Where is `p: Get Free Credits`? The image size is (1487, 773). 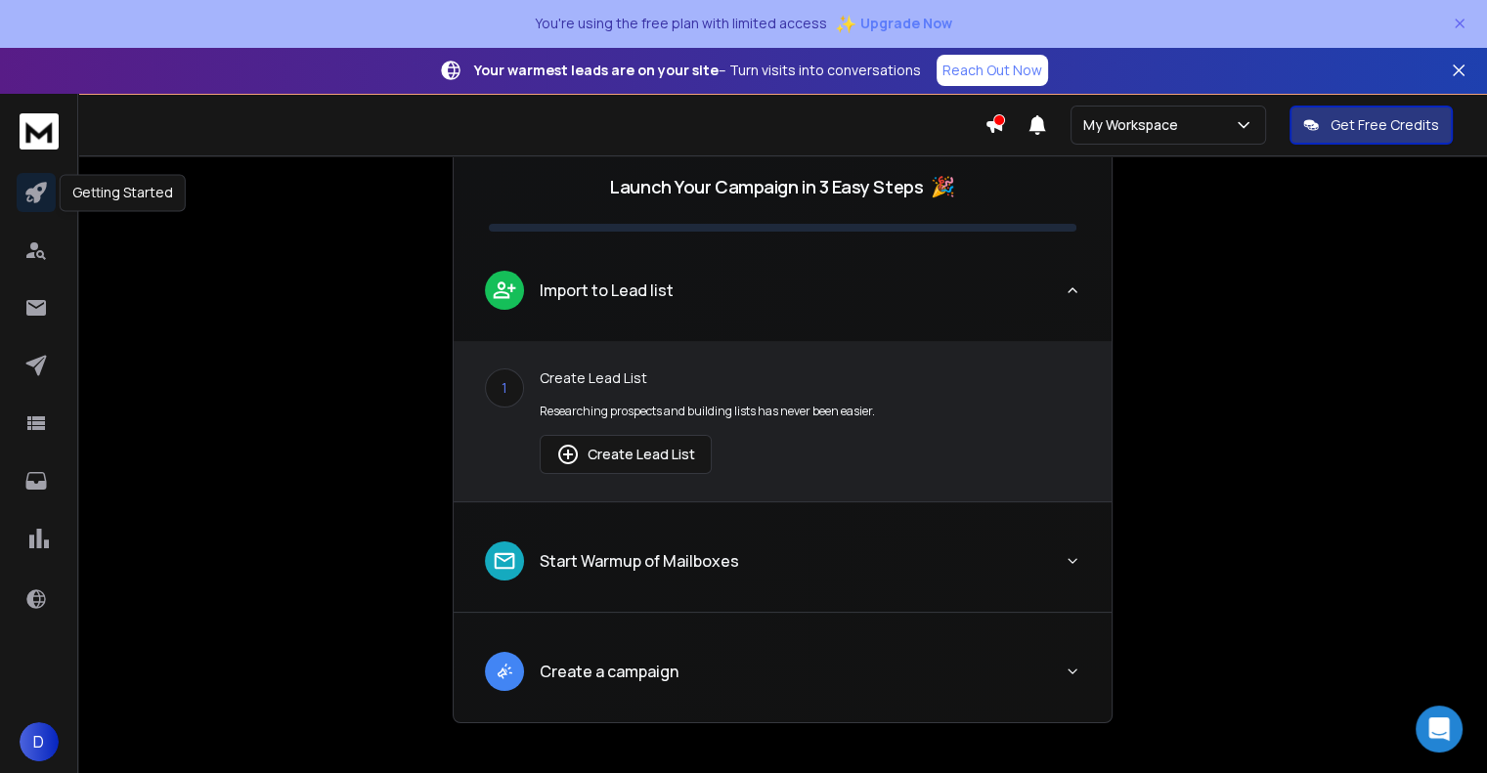
p: Get Free Credits is located at coordinates (1384, 125).